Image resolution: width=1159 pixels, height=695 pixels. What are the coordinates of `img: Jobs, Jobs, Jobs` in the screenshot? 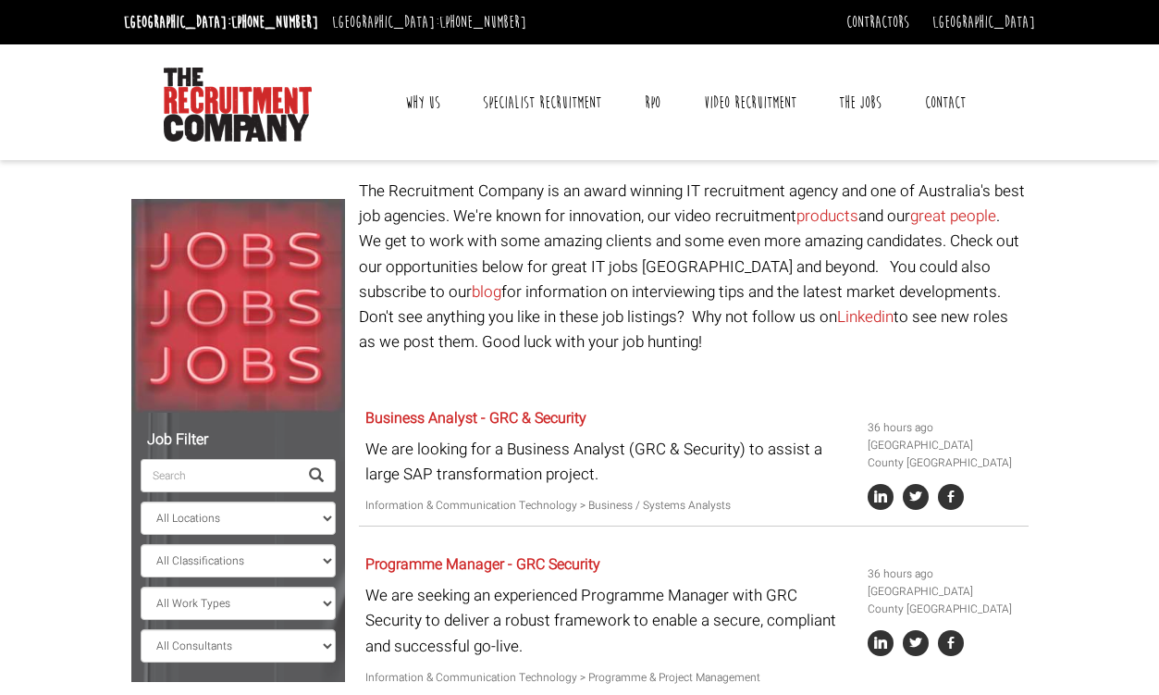 It's located at (238, 305).